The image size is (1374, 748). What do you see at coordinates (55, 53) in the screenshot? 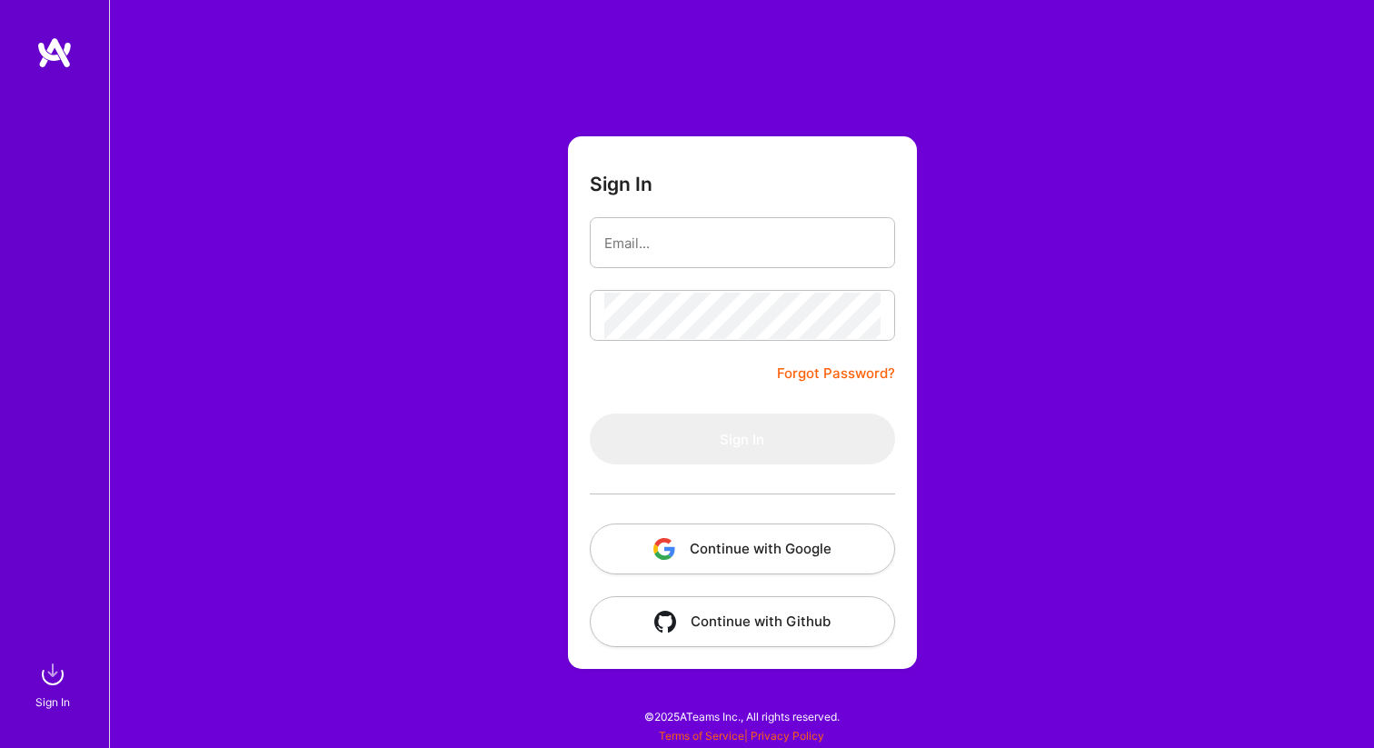
I see `img: logo` at bounding box center [55, 53].